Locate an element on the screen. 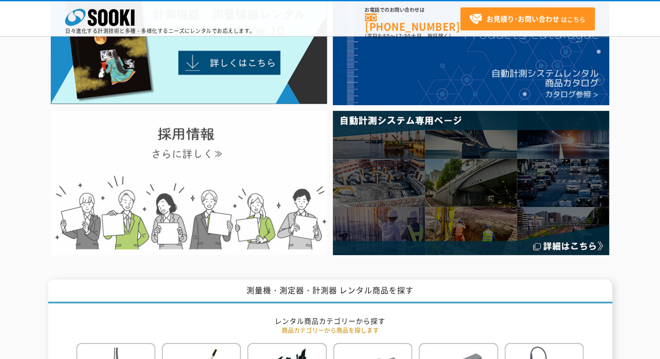  span: 17:30 is located at coordinates (403, 36).